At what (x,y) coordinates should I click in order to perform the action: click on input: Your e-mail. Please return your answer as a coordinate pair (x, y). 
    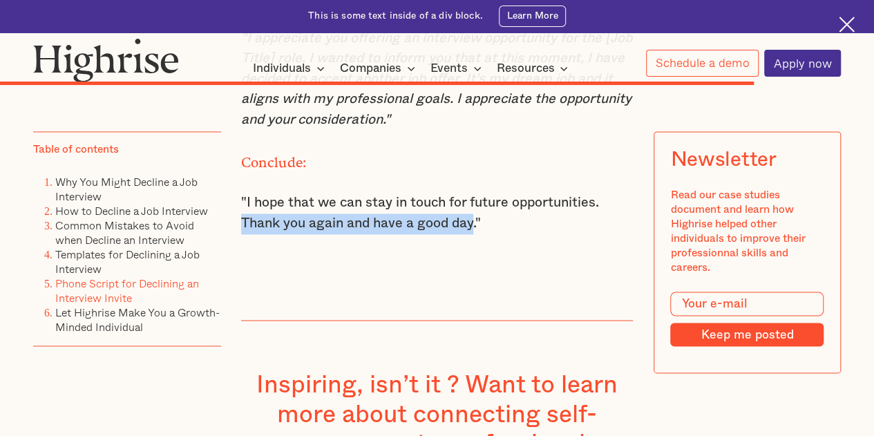
    Looking at the image, I should click on (747, 304).